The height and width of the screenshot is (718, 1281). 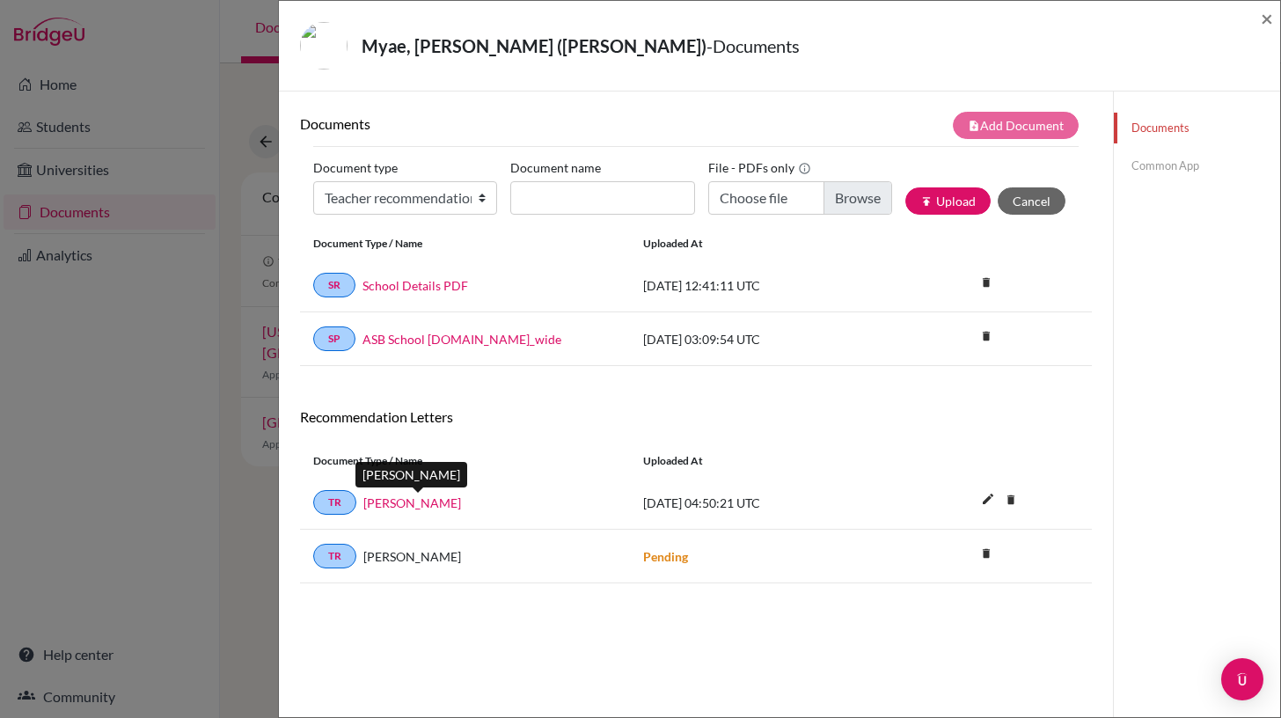 I want to click on i: edit, so click(x=988, y=499).